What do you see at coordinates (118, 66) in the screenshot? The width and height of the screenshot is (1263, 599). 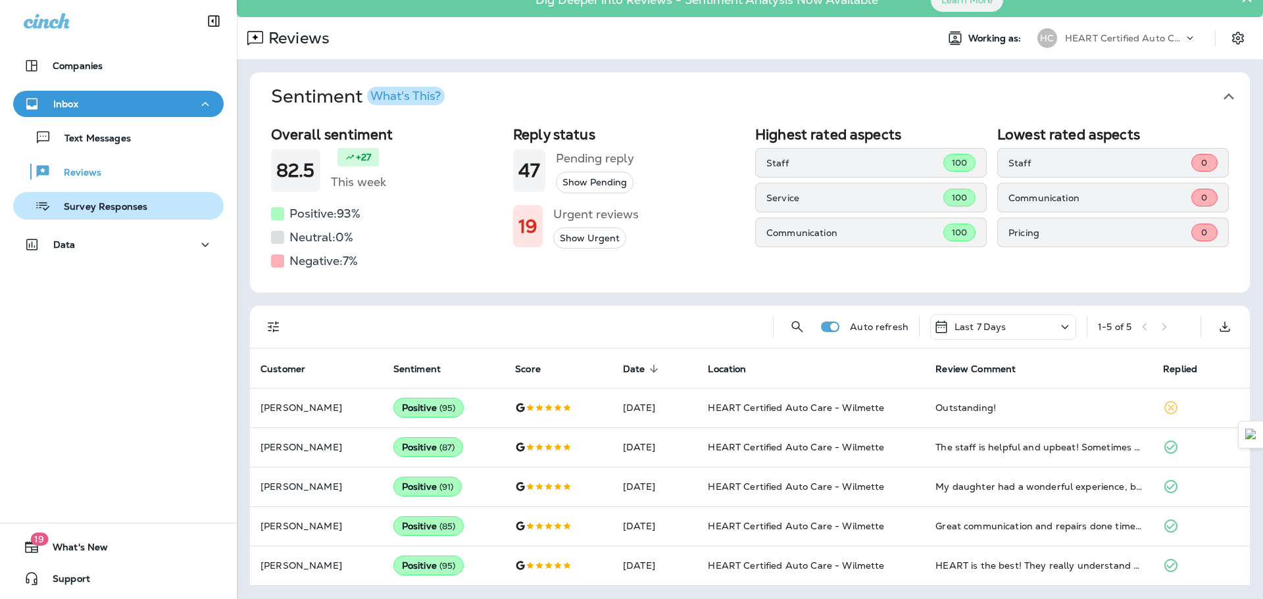 I see `button: Companies` at bounding box center [118, 66].